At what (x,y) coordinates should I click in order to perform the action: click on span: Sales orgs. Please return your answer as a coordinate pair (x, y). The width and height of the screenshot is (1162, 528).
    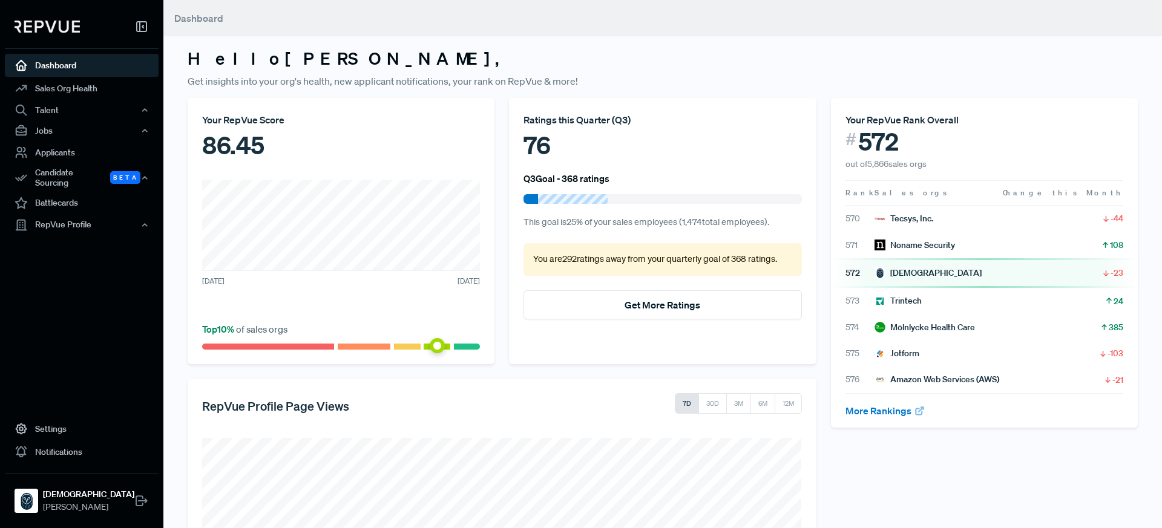
    Looking at the image, I should click on (912, 192).